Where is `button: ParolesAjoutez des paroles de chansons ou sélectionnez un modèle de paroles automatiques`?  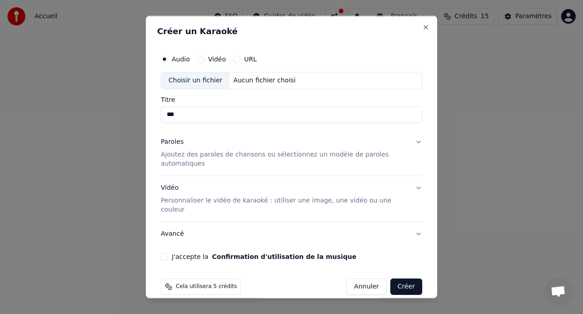 button: ParolesAjoutez des paroles de chansons ou sélectionnez un modèle de paroles automatiques is located at coordinates (292, 153).